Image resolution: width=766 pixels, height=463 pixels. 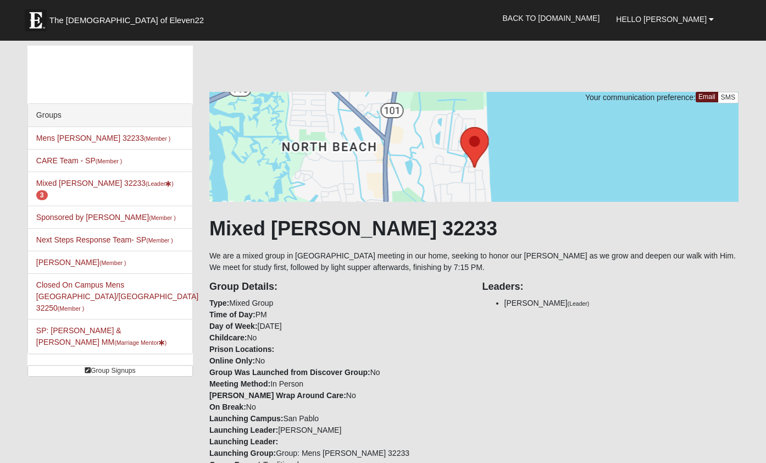 I want to click on strong: Childcare:, so click(x=228, y=338).